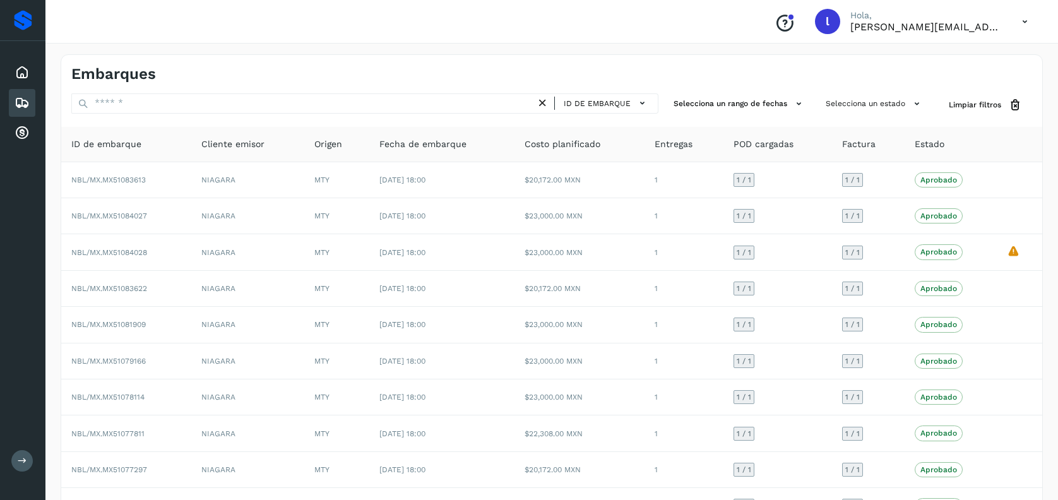  What do you see at coordinates (975, 105) in the screenshot?
I see `span: Limpiar filtros` at bounding box center [975, 105].